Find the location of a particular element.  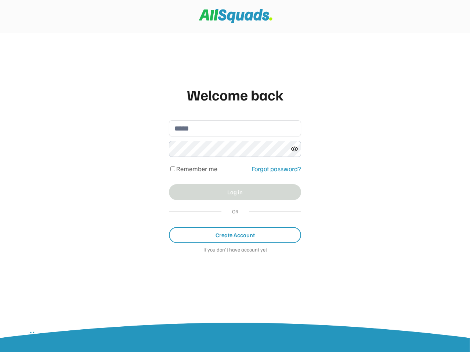

img: Squad%20Logo.svg is located at coordinates (236, 16).